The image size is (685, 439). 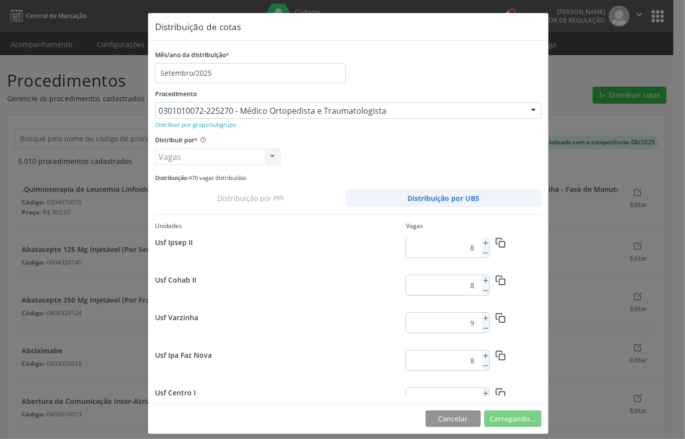 What do you see at coordinates (250, 198) in the screenshot?
I see `a: Distribuição por PPI` at bounding box center [250, 198].